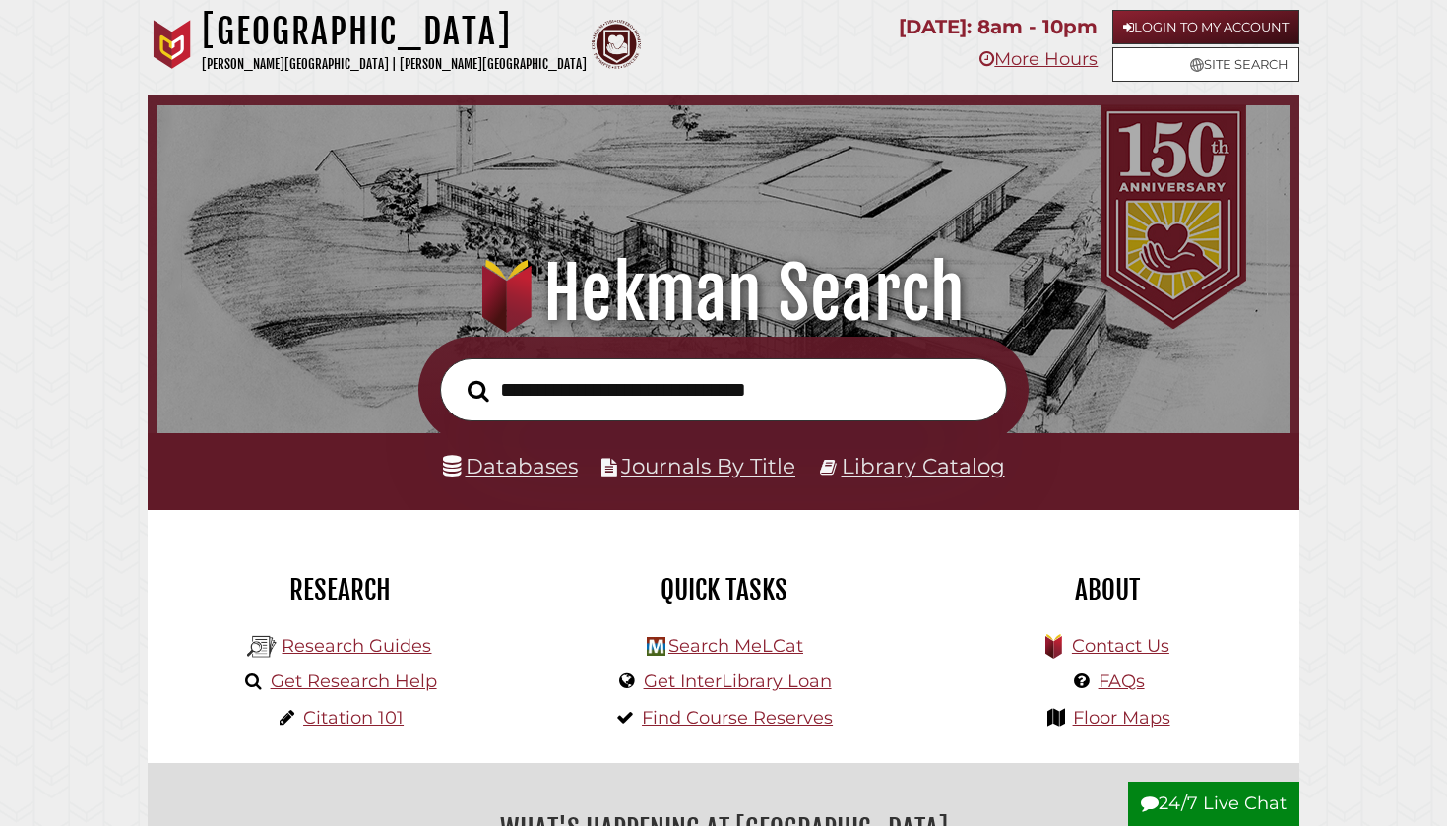 This screenshot has width=1447, height=826. I want to click on a: Contact Us, so click(1120, 646).